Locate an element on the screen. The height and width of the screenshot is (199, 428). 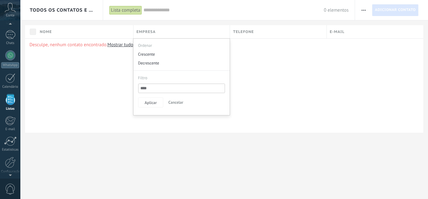
div: Listas is located at coordinates (10, 109).